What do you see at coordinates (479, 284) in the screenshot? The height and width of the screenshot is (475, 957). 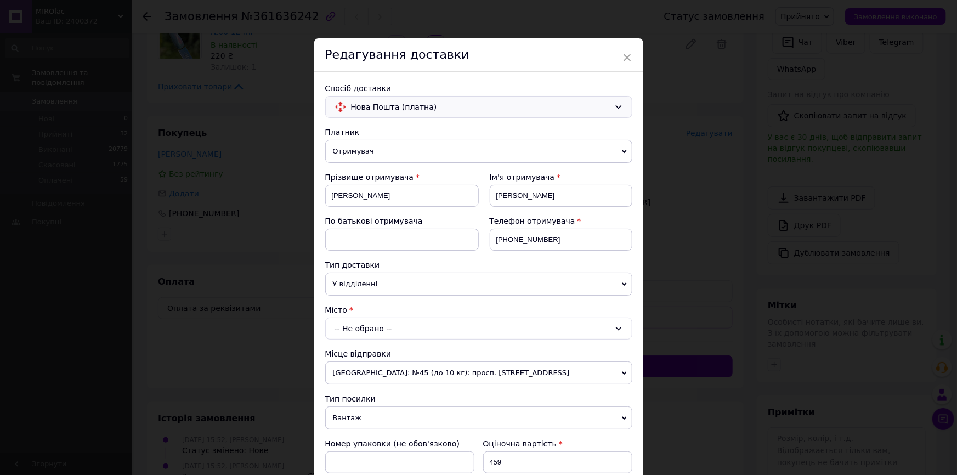 I see `span: У відділенні` at bounding box center [479, 284].